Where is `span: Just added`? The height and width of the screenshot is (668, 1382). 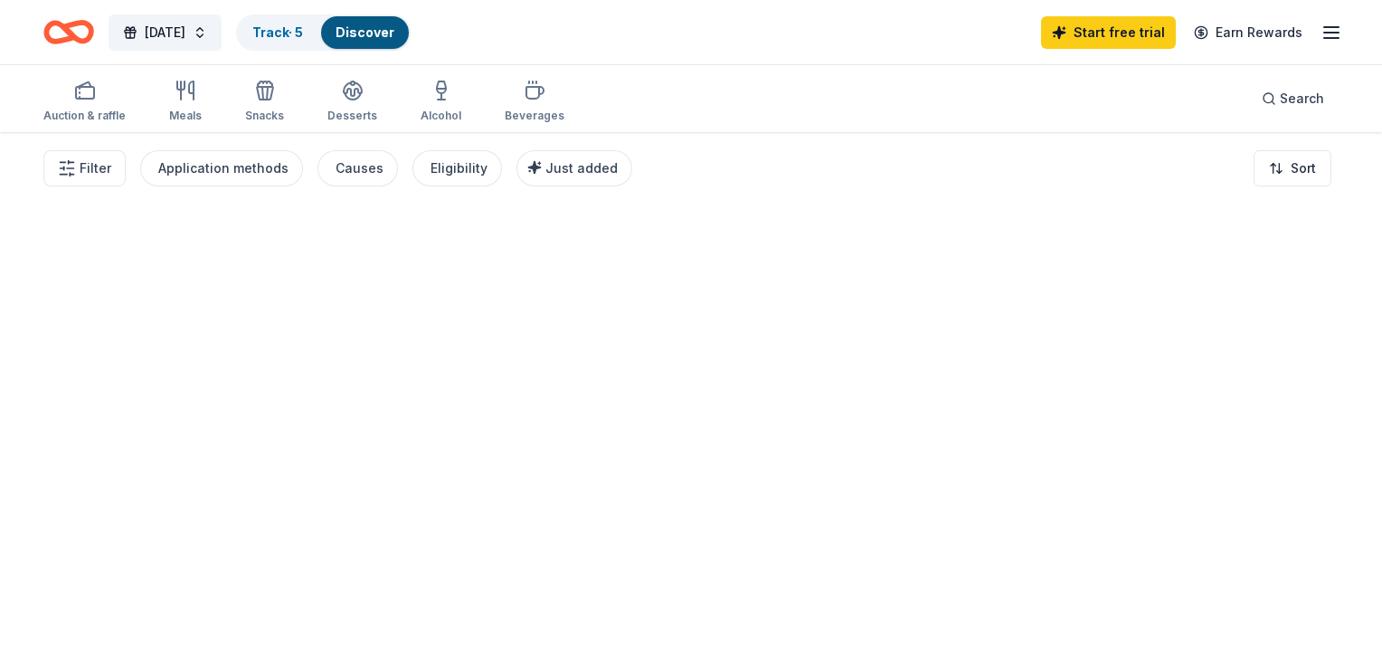 span: Just added is located at coordinates (582, 167).